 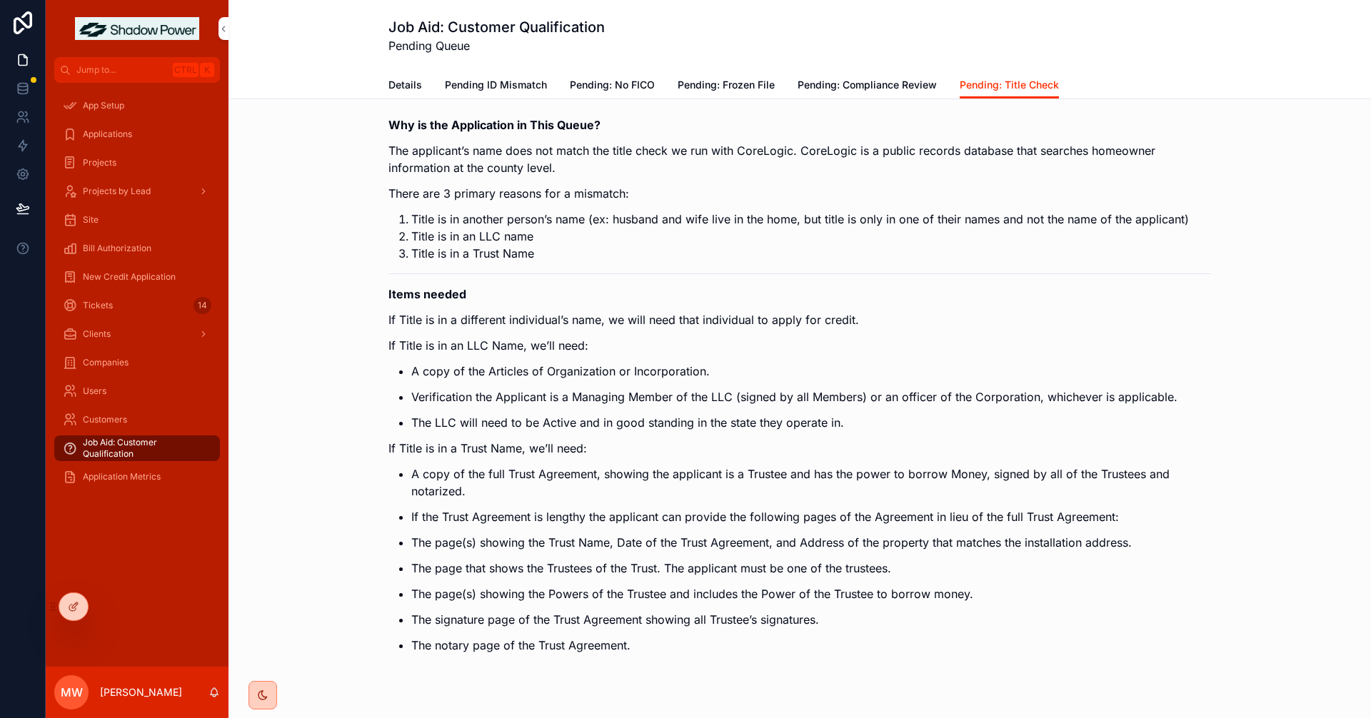 What do you see at coordinates (137, 248) in the screenshot?
I see `a: Bill Authorization` at bounding box center [137, 248].